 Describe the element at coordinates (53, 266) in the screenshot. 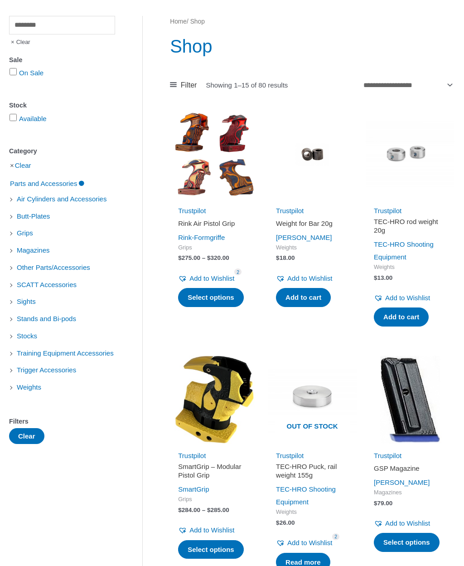

I see `a: Other Parts/Accessories` at that location.